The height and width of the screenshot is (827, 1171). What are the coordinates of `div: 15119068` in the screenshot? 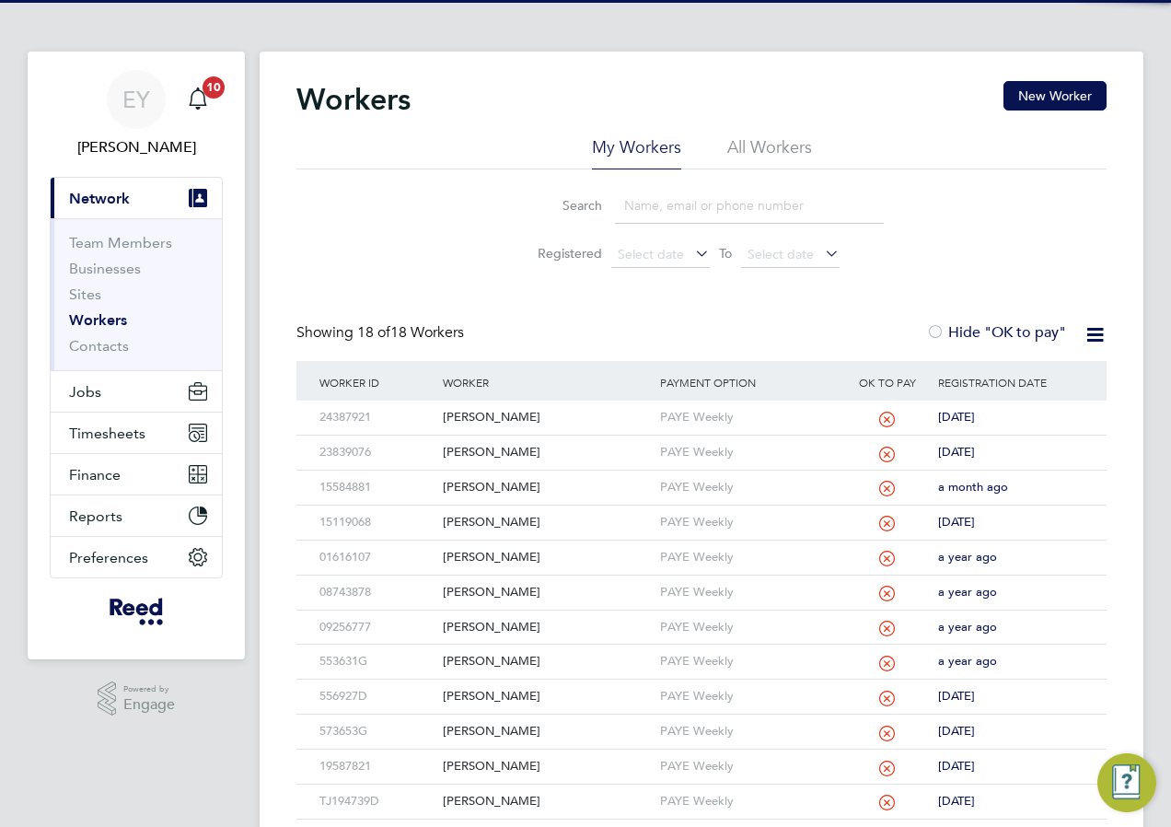 It's located at (377, 522).